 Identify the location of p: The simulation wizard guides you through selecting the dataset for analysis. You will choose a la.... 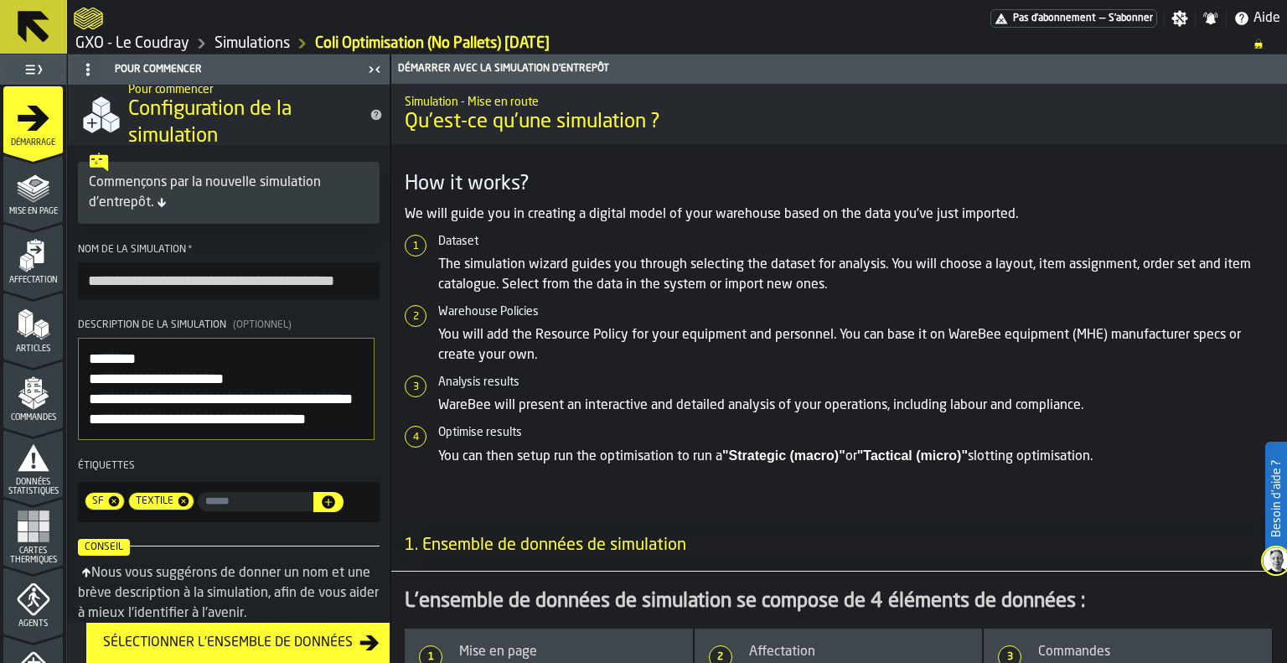
(856, 275).